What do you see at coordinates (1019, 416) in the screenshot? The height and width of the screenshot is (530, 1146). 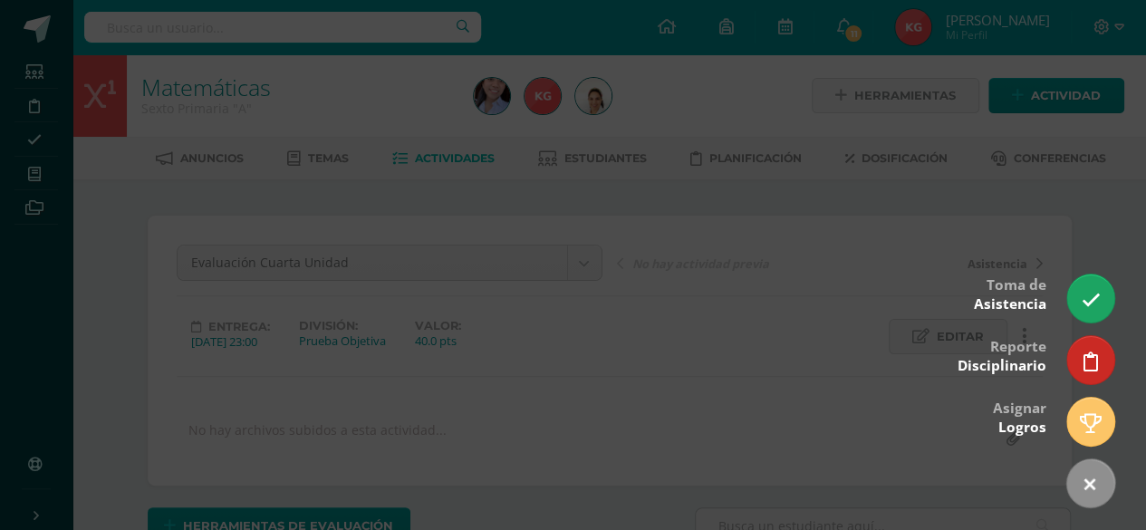 I see `div: Asignar` at bounding box center [1019, 416].